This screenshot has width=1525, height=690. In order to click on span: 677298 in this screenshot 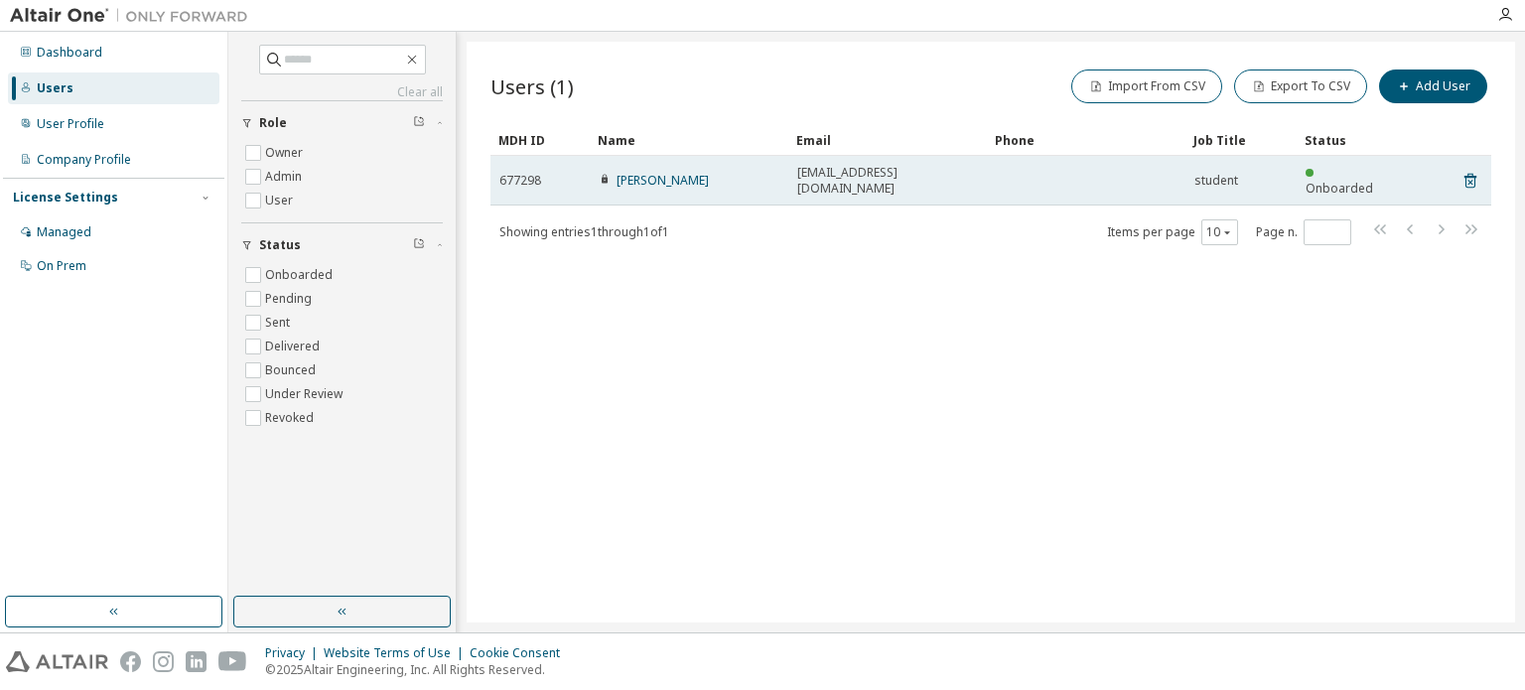, I will do `click(520, 181)`.